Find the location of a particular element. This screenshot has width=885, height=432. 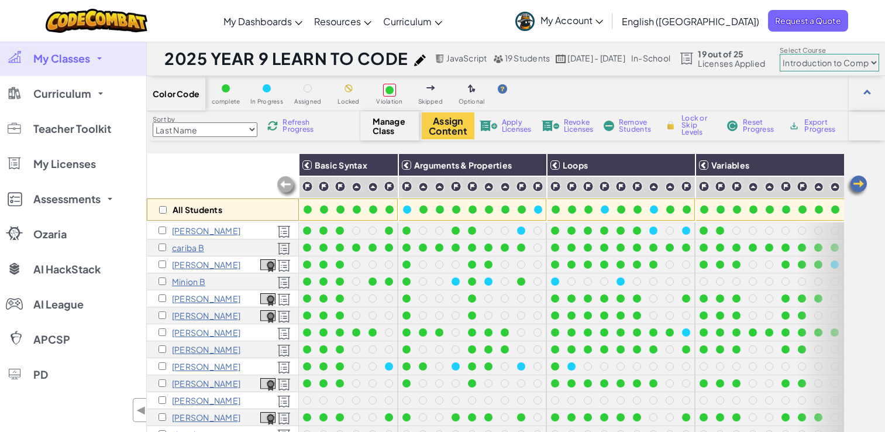

span: AI League is located at coordinates (58, 304).